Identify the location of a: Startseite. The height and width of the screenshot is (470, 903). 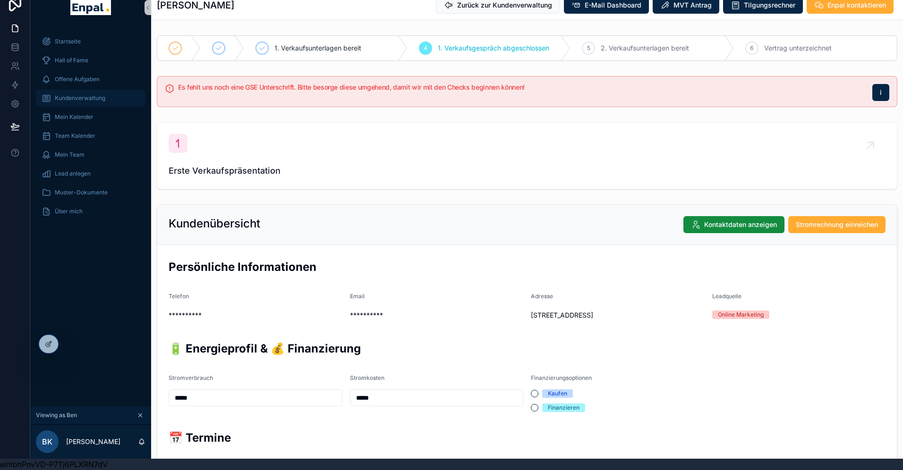
(91, 42).